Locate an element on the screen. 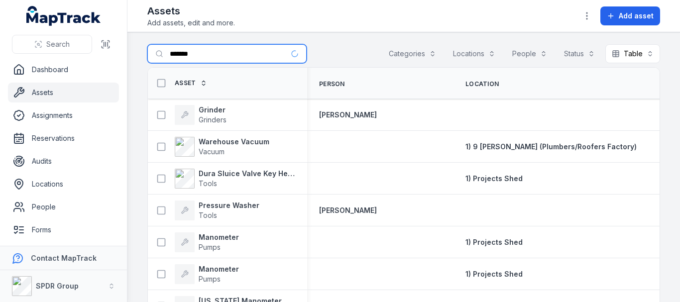 This screenshot has width=680, height=302. a: People is located at coordinates (63, 207).